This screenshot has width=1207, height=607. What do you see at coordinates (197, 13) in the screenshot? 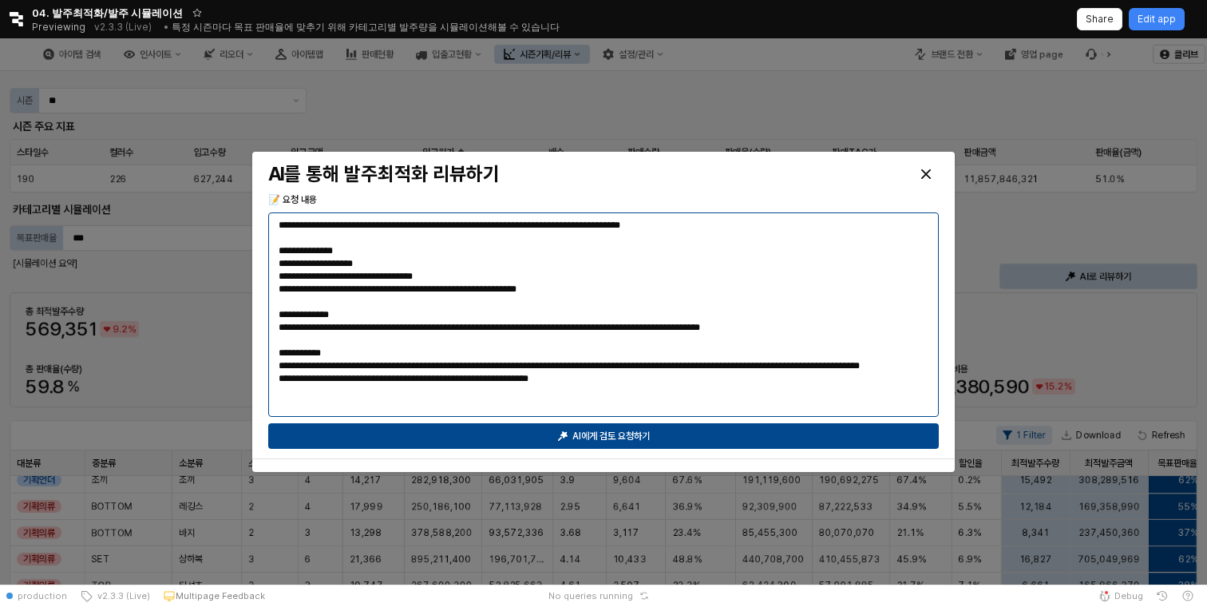
I see `button: Add app to favorites` at bounding box center [197, 13].